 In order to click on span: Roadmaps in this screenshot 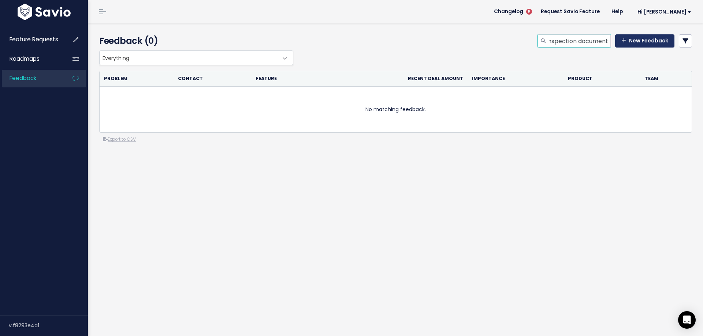, I will do `click(25, 59)`.